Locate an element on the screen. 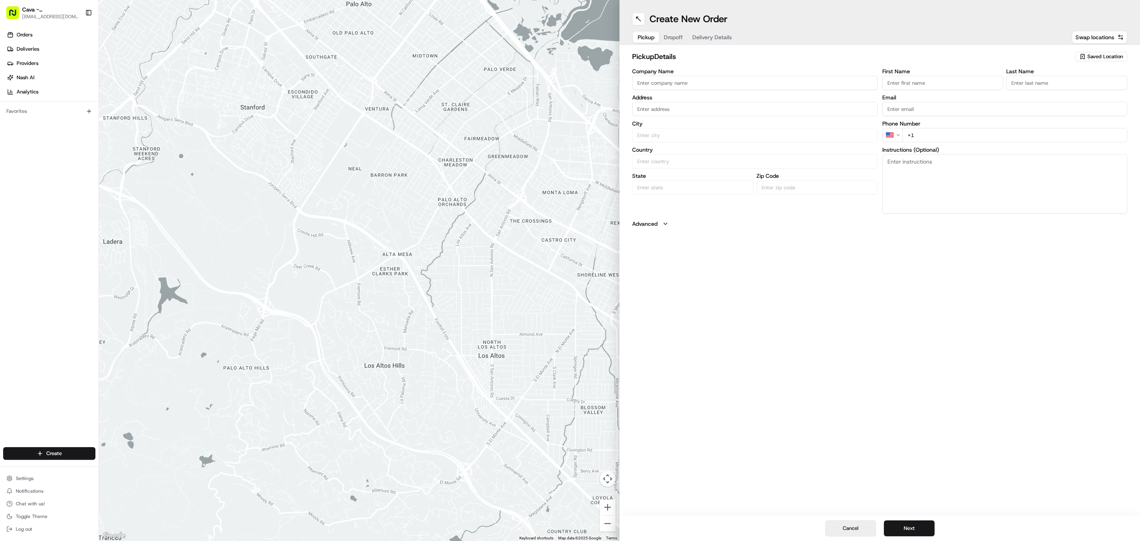 This screenshot has height=541, width=1140. button: Keyboard shortcuts is located at coordinates (536, 538).